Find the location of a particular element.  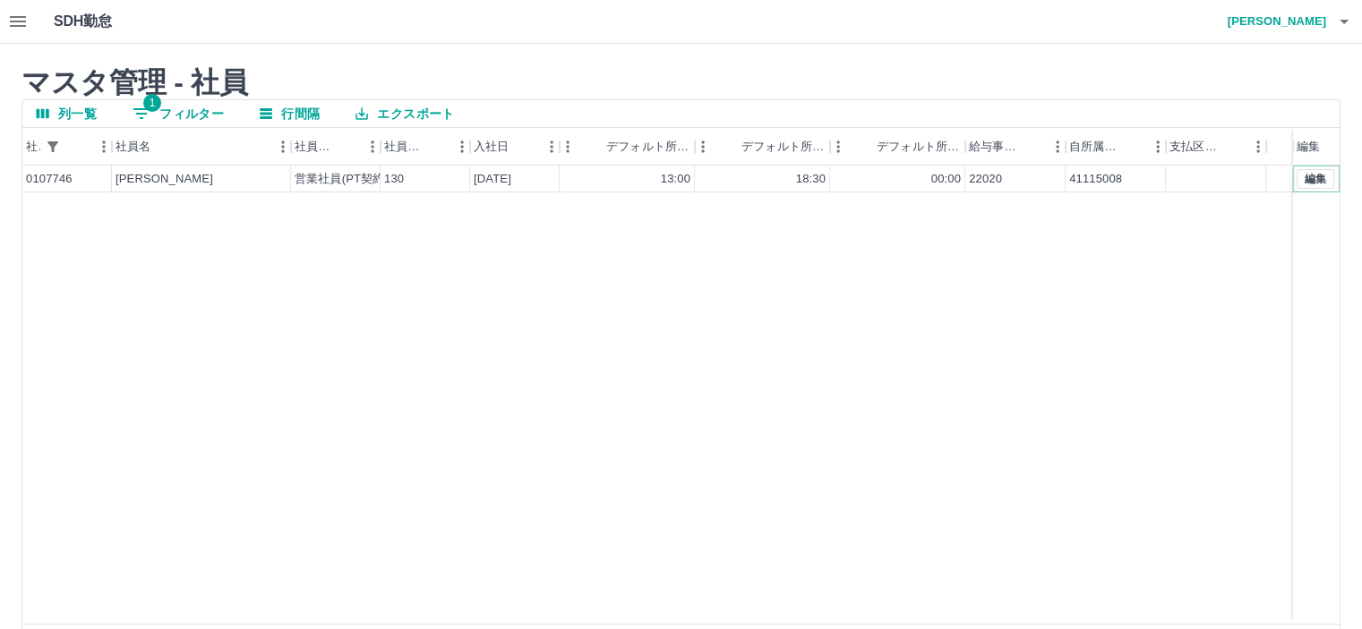

div: 41115008 is located at coordinates (1095, 179).